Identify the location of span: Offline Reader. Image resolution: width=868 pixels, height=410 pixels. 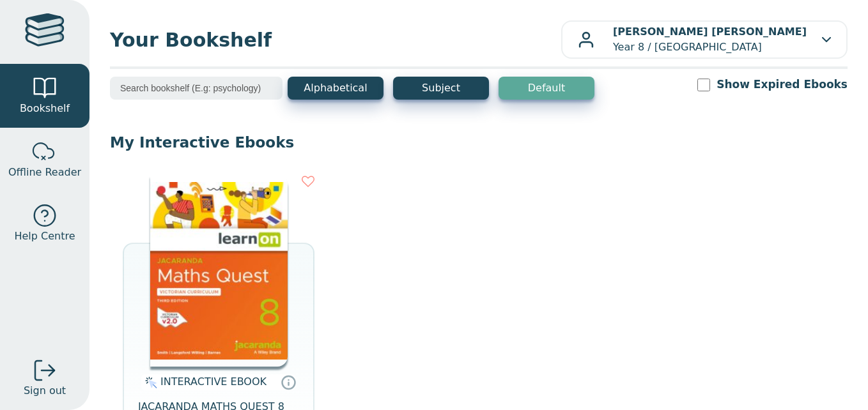
(45, 172).